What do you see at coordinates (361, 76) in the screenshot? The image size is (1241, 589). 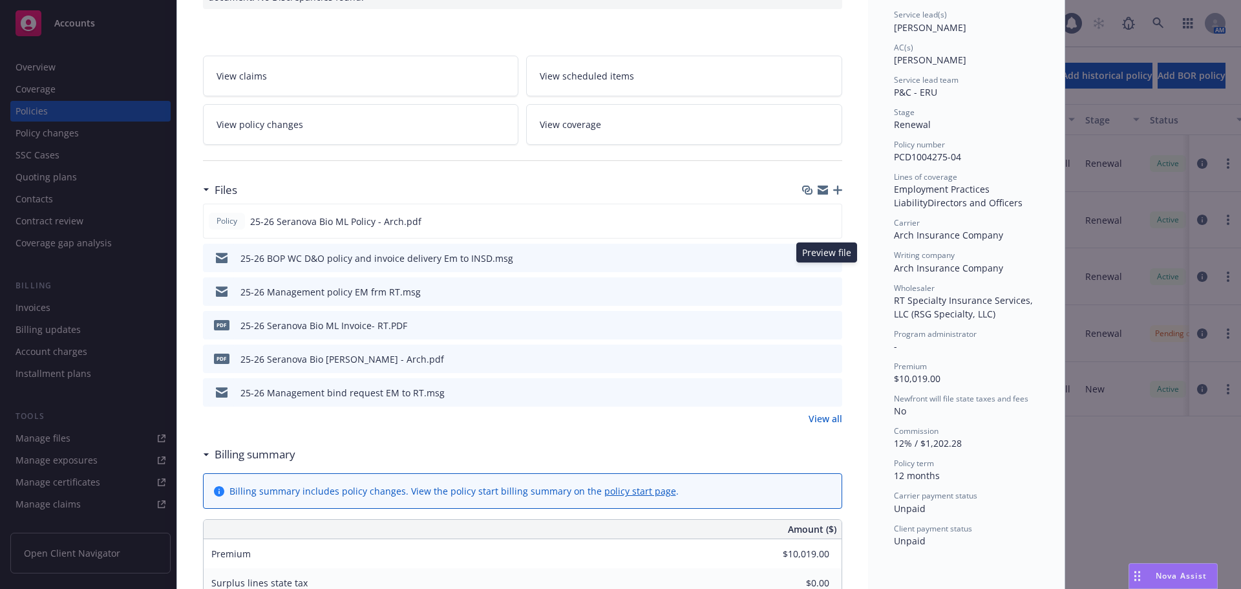 I see `a: View claims` at bounding box center [361, 76].